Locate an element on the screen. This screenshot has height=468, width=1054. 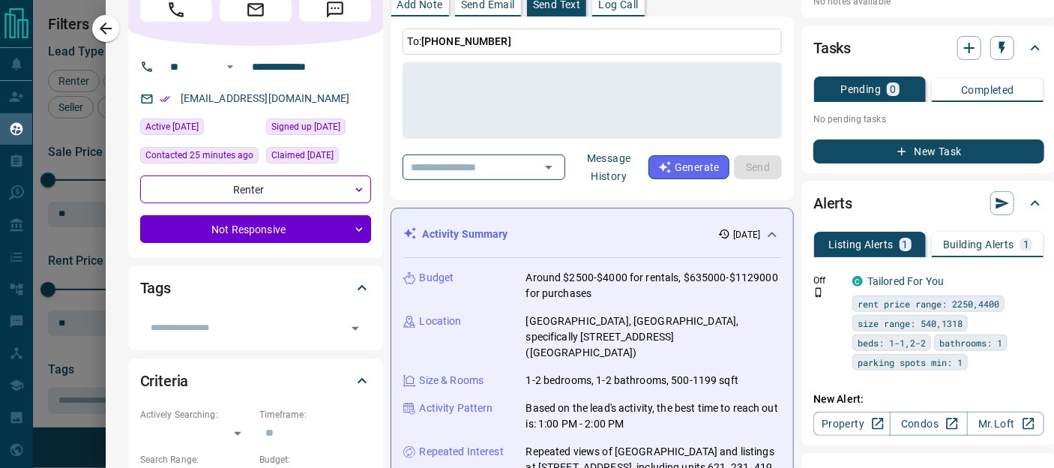
span: beds: 1-1,2-2 is located at coordinates (891, 343).